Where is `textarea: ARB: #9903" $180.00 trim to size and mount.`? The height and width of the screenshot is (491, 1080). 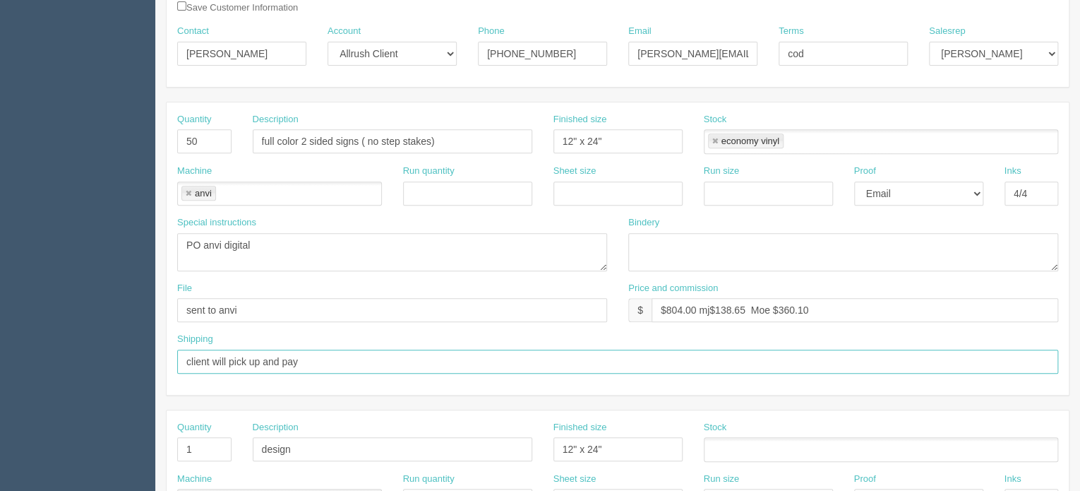
textarea: ARB: #9903" $180.00 trim to size and mount. is located at coordinates (843, 252).